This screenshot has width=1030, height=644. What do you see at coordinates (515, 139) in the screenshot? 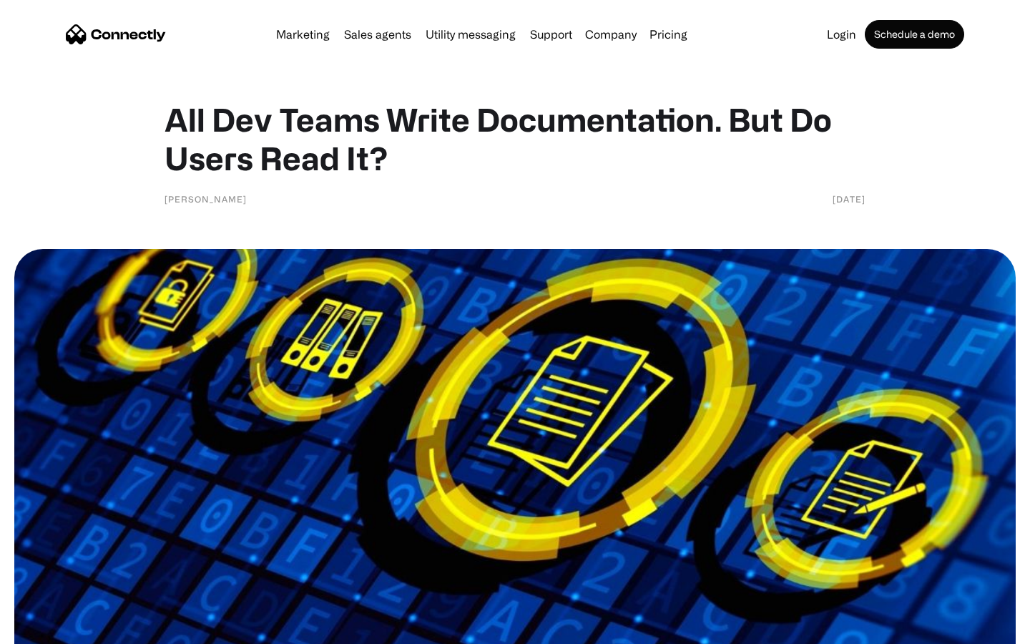
I see `h1: All Dev Teams Write Documentation. But Do Users Read It?` at bounding box center [515, 139].